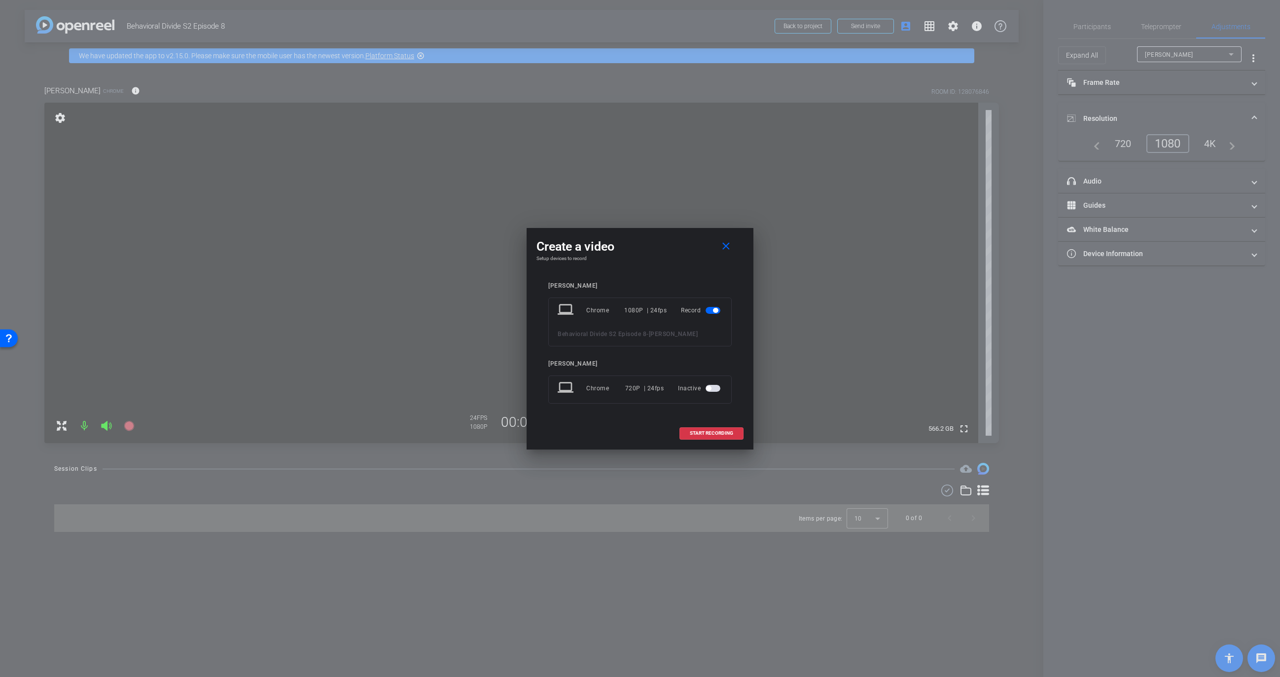 The image size is (1280, 677). What do you see at coordinates (712, 433) in the screenshot?
I see `button: START RECORDING` at bounding box center [712, 433].